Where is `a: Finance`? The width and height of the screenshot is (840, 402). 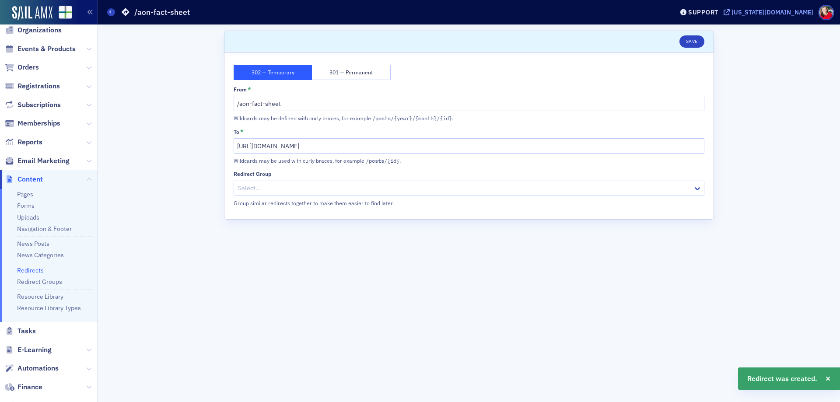
a: Finance is located at coordinates (24, 387).